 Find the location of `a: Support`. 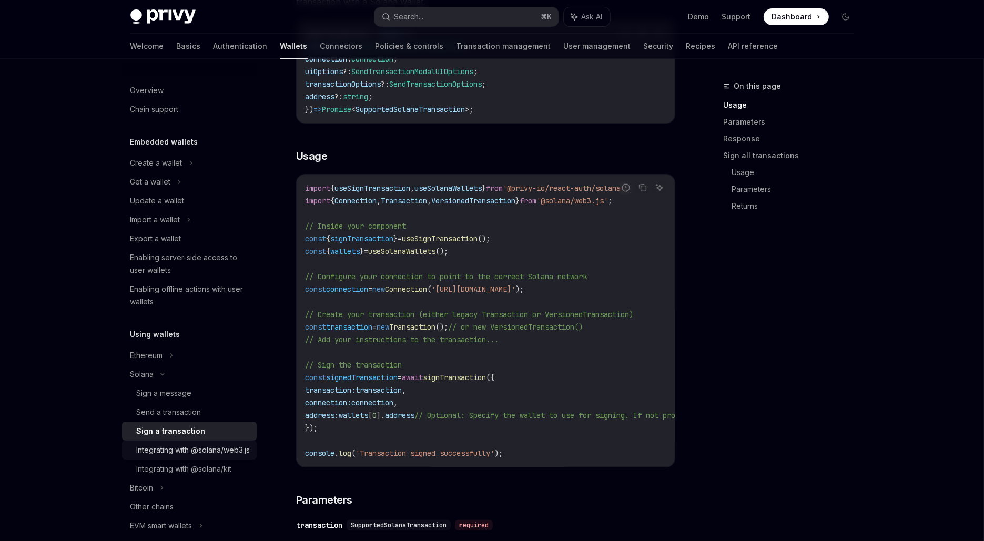

a: Support is located at coordinates (737, 17).